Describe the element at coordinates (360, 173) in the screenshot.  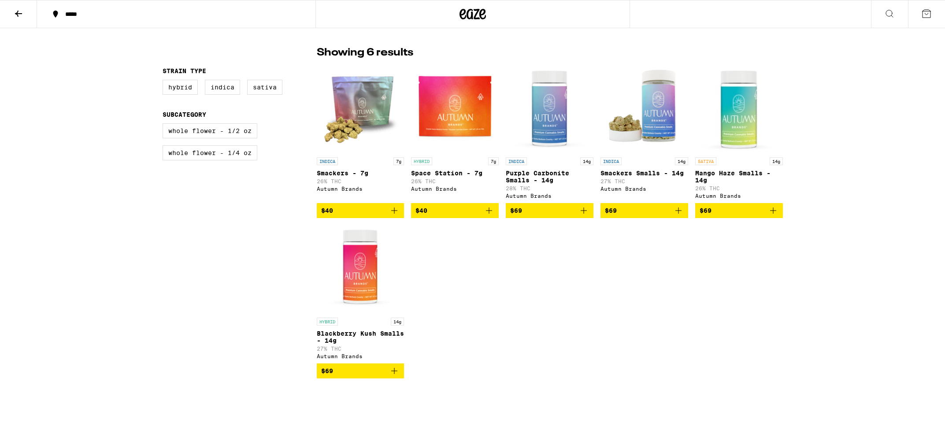
I see `p: Smackers - 7g` at that location.